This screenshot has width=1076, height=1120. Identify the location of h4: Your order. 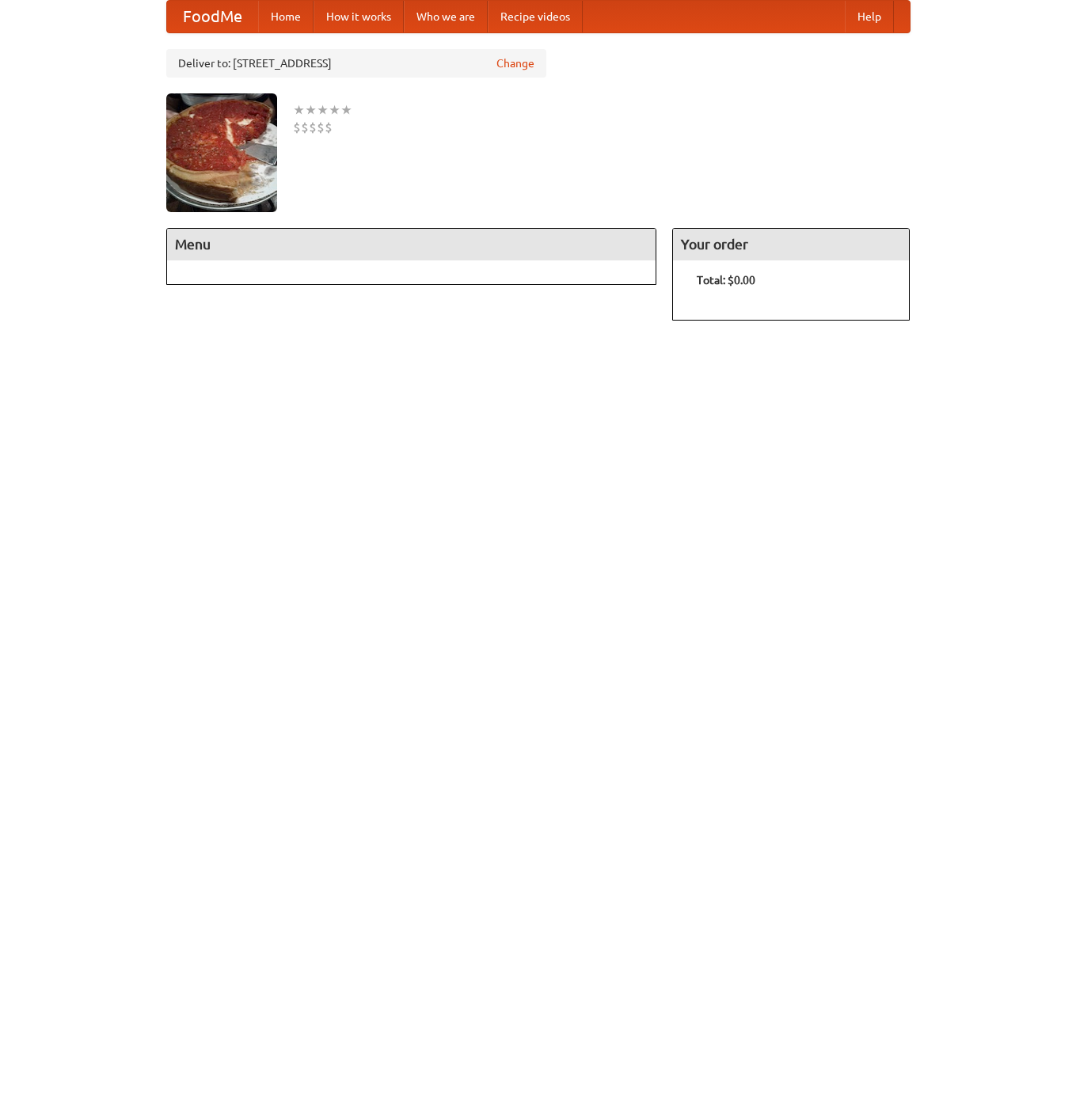
(791, 245).